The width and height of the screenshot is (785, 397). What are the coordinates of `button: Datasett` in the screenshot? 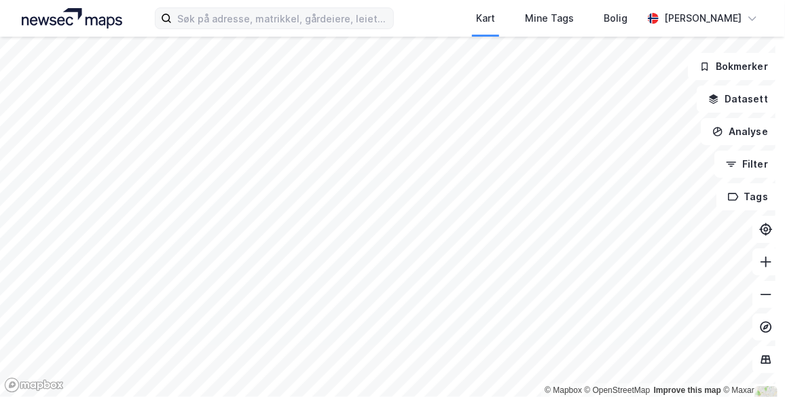 It's located at (739, 99).